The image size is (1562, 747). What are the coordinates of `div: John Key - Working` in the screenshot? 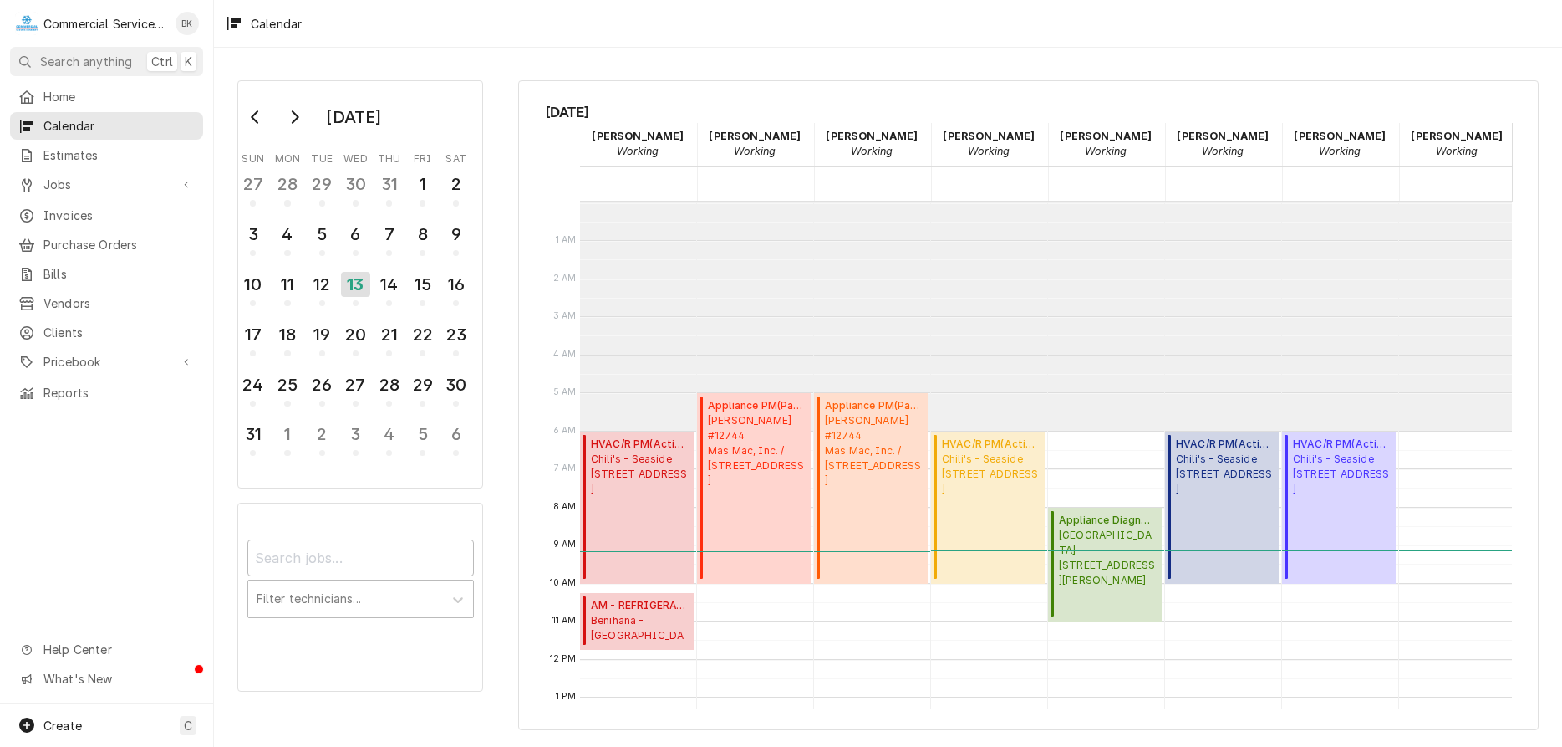 It's located at (1458, 144).